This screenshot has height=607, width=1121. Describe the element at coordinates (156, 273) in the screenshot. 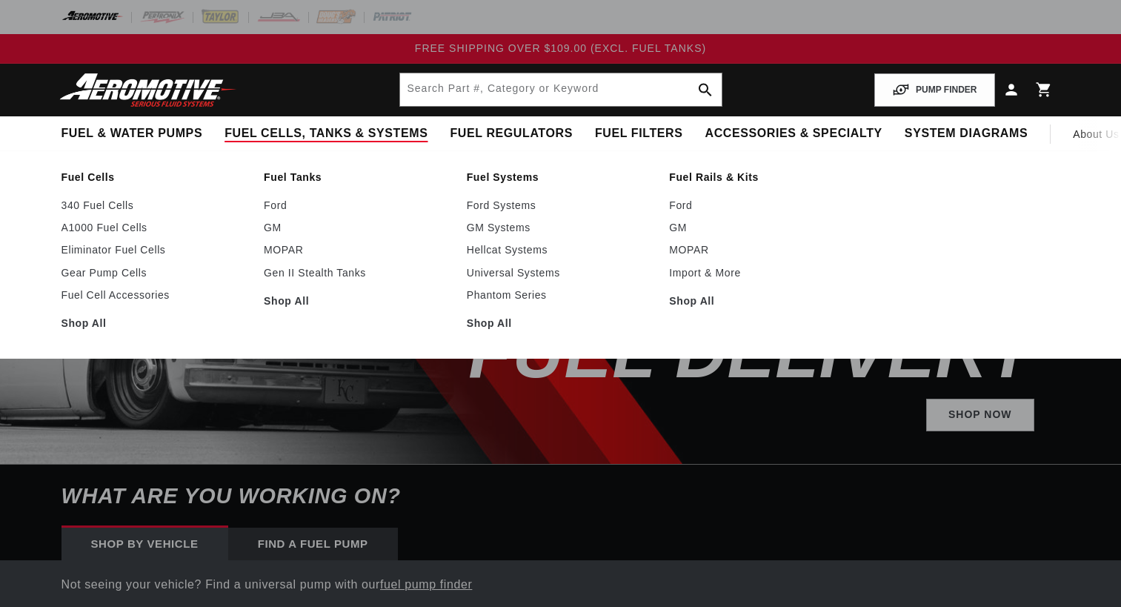

I see `a: Gear Pump Cells` at that location.